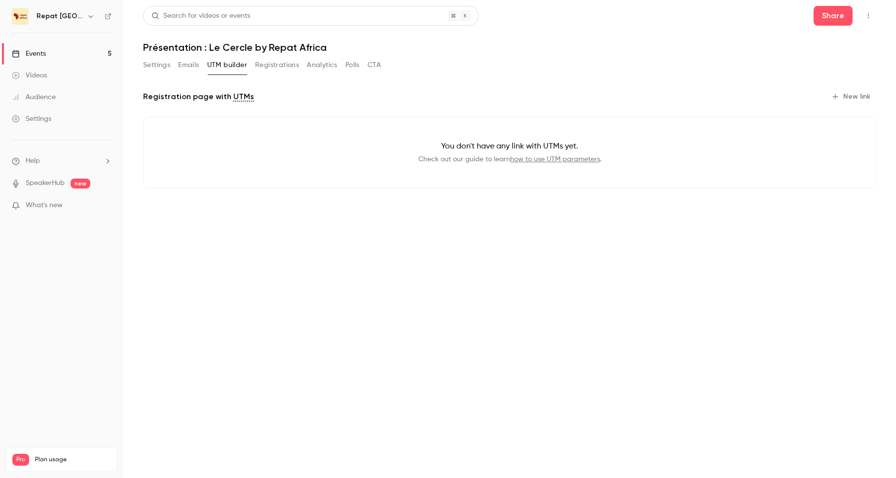 This screenshot has width=896, height=478. I want to click on a: how to use UTM parameters, so click(555, 159).